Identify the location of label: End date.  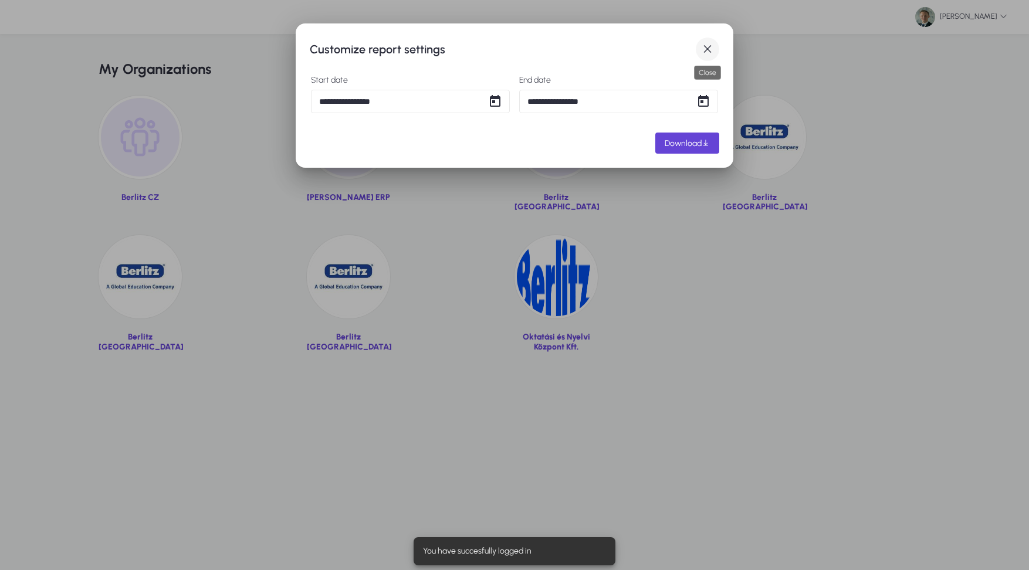
(619, 80).